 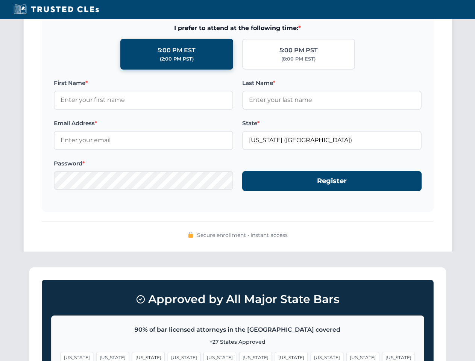 What do you see at coordinates (332, 123) in the screenshot?
I see `label: State` at bounding box center [332, 123].